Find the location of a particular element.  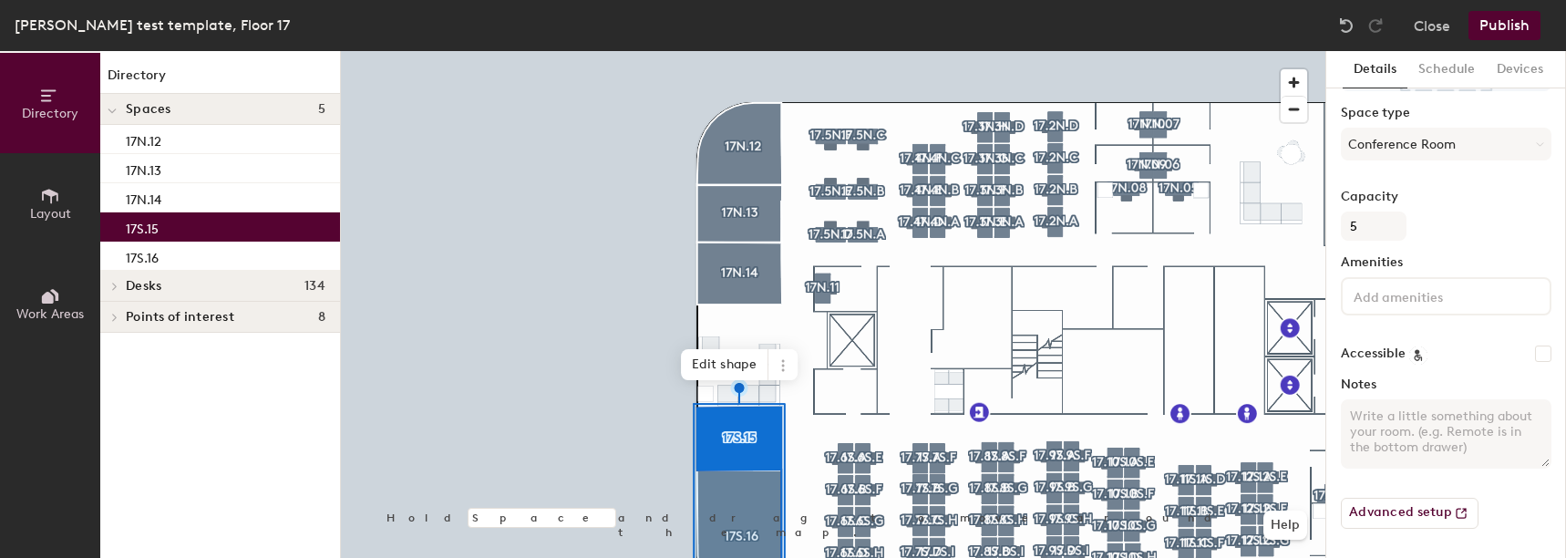

p: 17N.14 is located at coordinates (143, 197).